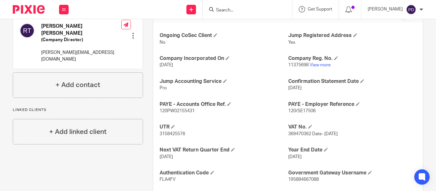 This screenshot has height=191, width=436. What do you see at coordinates (224, 127) in the screenshot?
I see `h4: UTR` at bounding box center [224, 127].